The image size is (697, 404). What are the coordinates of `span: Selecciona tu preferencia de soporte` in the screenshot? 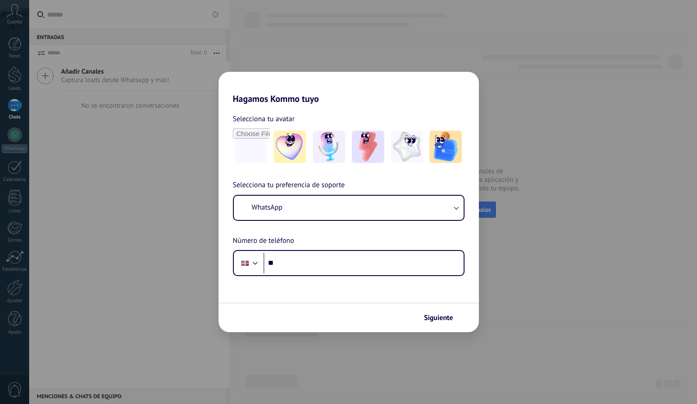 It's located at (289, 185).